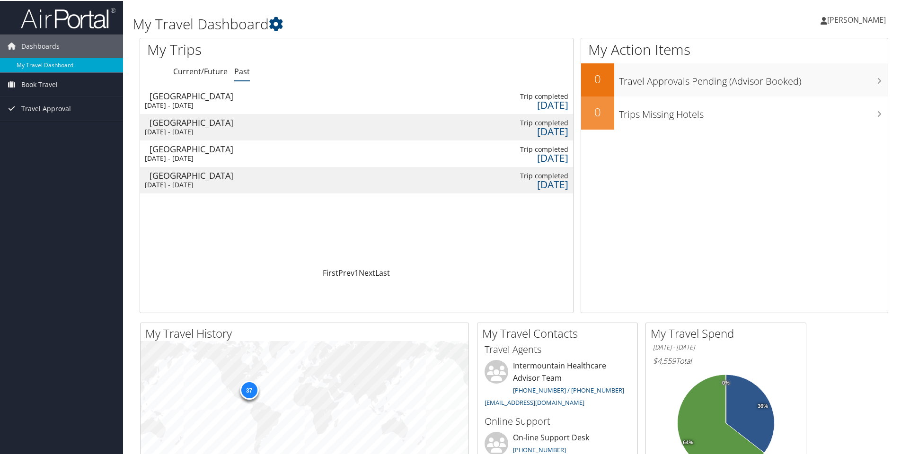  What do you see at coordinates (346, 272) in the screenshot?
I see `a: Prev` at bounding box center [346, 272].